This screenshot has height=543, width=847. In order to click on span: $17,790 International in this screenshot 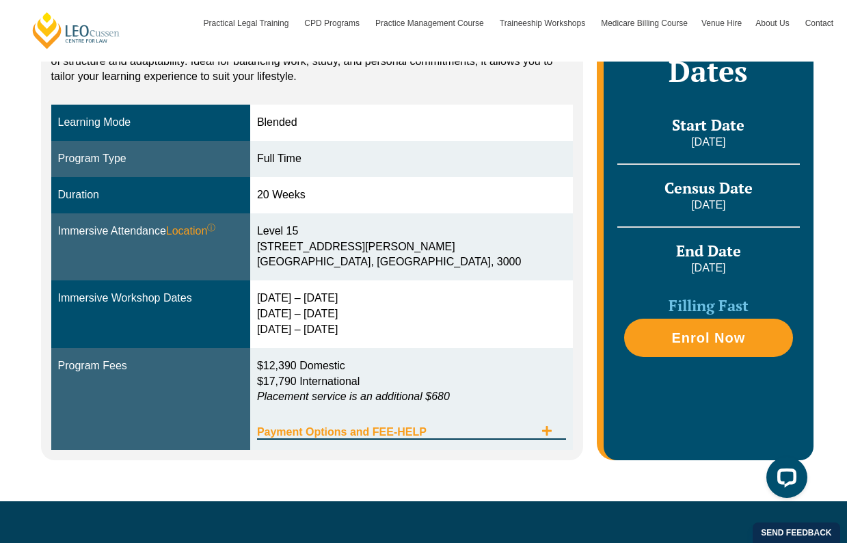, I will do `click(308, 381)`.